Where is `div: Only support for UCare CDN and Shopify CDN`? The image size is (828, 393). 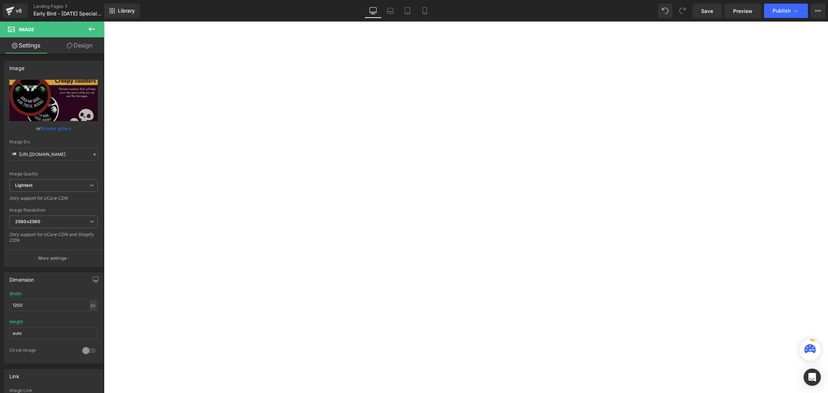
div: Only support for UCare CDN and Shopify CDN is located at coordinates (54, 240).